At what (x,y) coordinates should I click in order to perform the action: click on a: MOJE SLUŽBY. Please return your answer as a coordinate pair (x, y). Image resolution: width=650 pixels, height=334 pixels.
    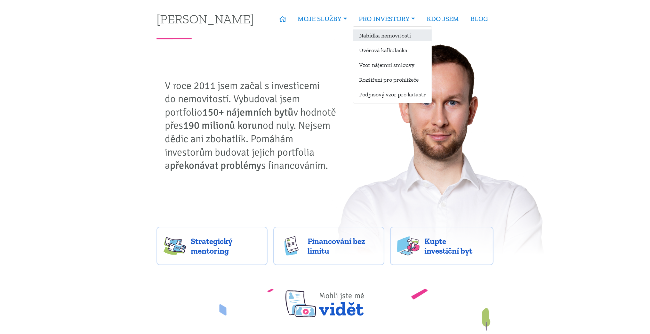
    Looking at the image, I should click on (322, 19).